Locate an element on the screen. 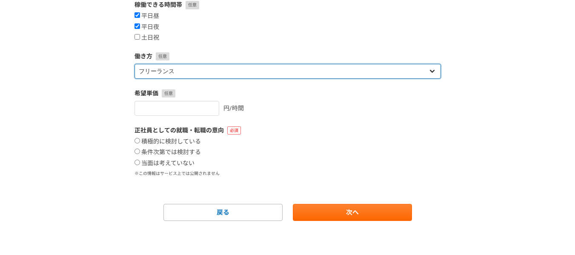 Image resolution: width=575 pixels, height=255 pixels. input: 平日夜 is located at coordinates (137, 26).